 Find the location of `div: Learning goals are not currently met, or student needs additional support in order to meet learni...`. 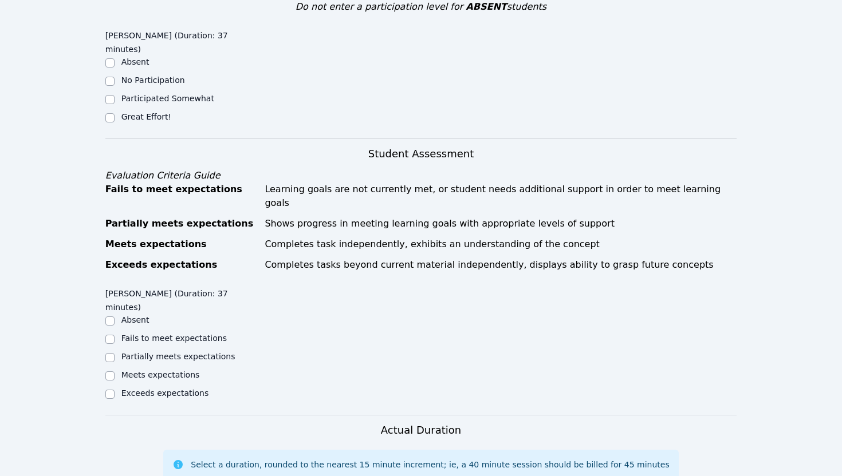

div: Learning goals are not currently met, or student needs additional support in order to meet learni... is located at coordinates (500, 196).